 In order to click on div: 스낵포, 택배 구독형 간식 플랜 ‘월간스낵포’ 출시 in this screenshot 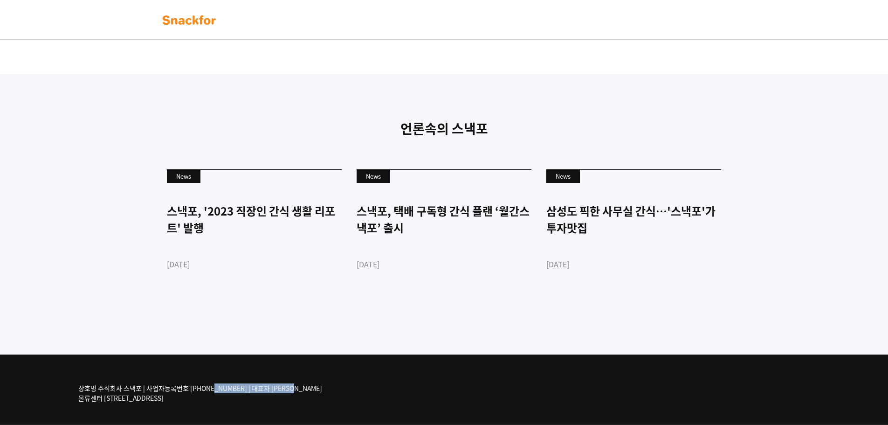, I will do `click(444, 219)`.